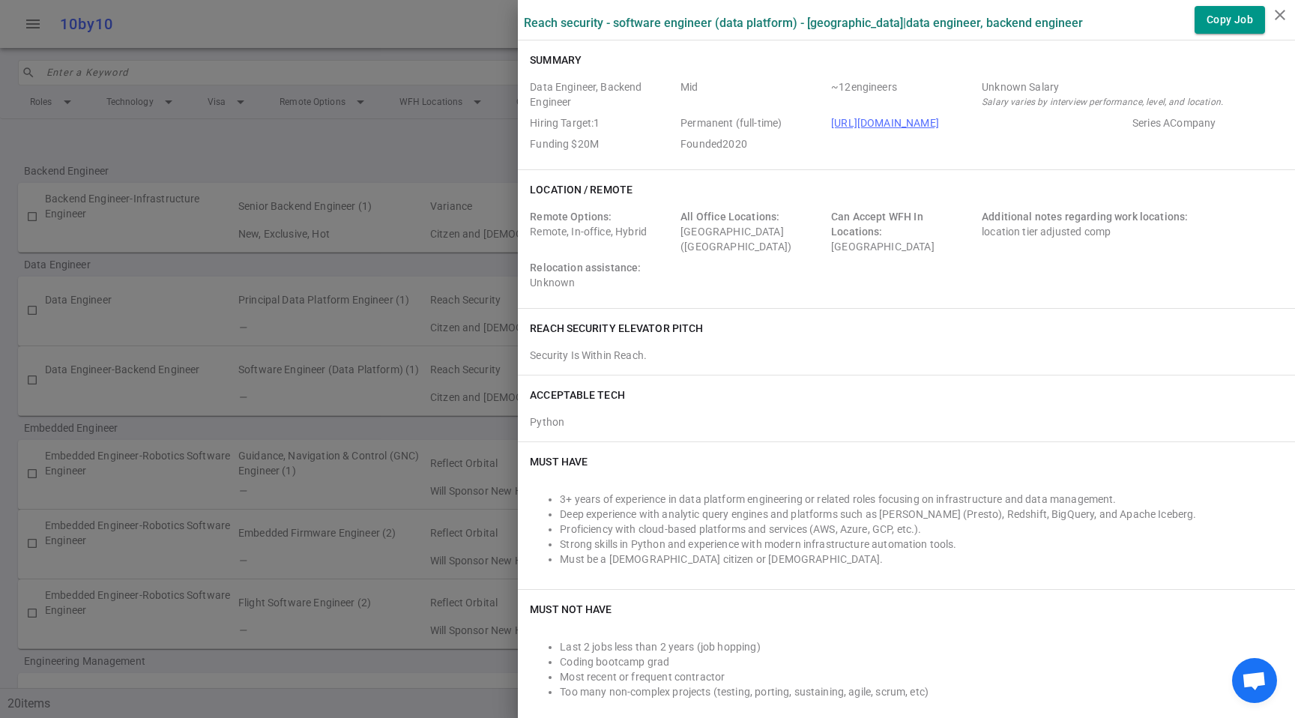  What do you see at coordinates (1255, 681) in the screenshot?
I see `div: Open chat` at bounding box center [1255, 681].